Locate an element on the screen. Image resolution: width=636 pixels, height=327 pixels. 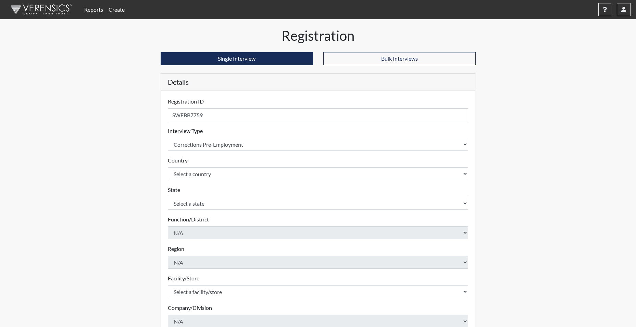
label: Region is located at coordinates (176, 249).